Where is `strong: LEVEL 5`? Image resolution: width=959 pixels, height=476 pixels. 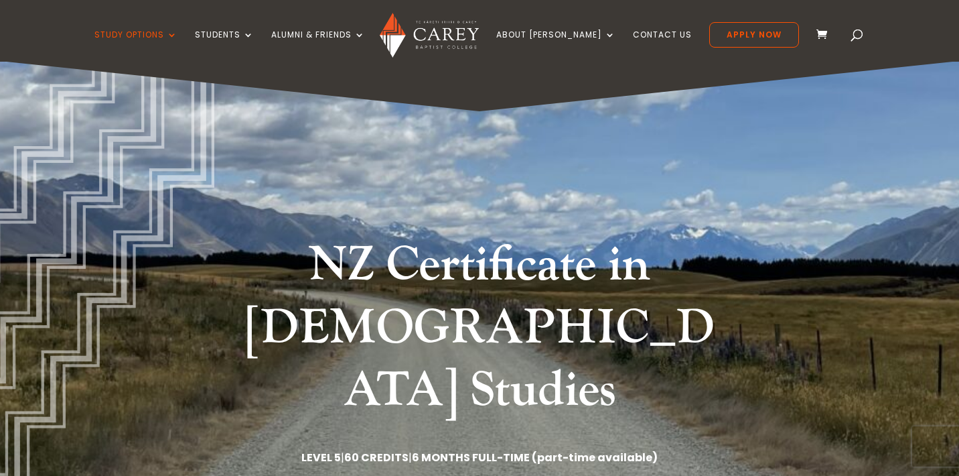 strong: LEVEL 5 is located at coordinates (321, 457).